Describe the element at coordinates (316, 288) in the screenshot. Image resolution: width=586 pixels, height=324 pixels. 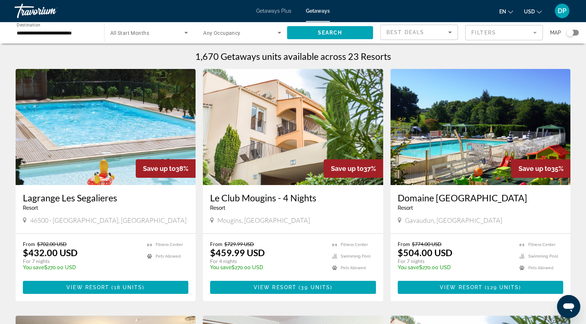
I see `span: 39 units` at that location.